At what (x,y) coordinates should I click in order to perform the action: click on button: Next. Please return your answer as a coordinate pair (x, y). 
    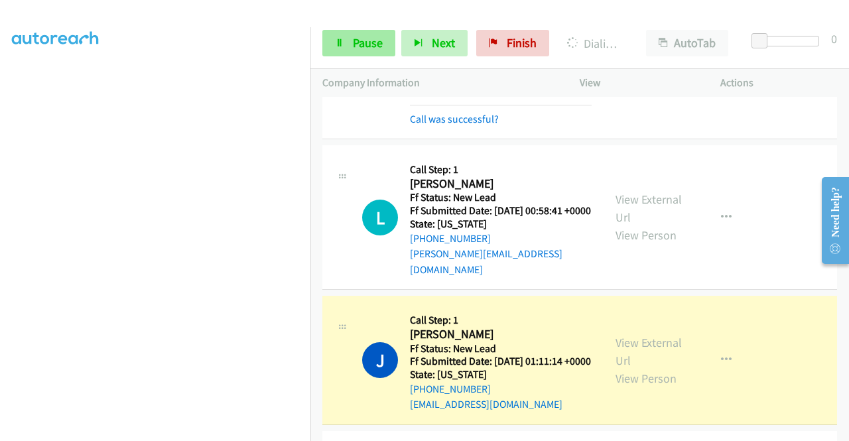
    Looking at the image, I should click on (434, 43).